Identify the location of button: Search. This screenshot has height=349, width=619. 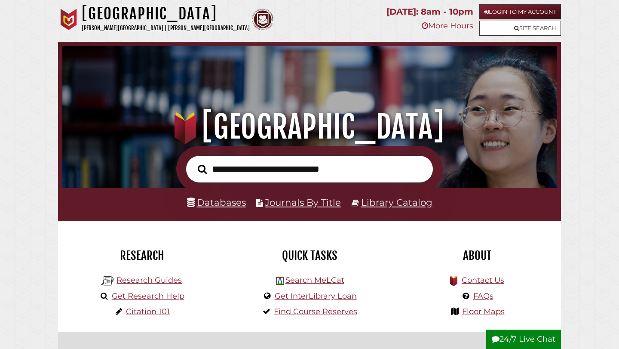
(202, 169).